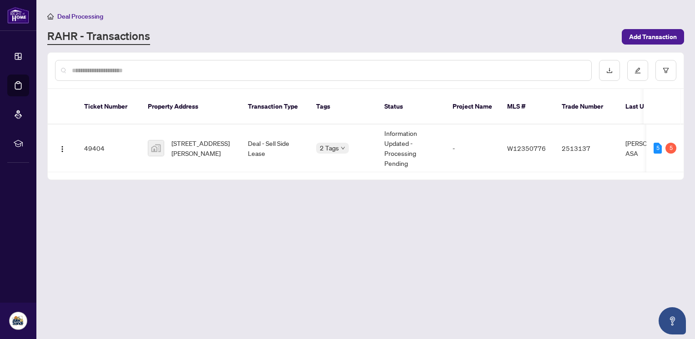 The height and width of the screenshot is (339, 695). I want to click on span: download, so click(610, 71).